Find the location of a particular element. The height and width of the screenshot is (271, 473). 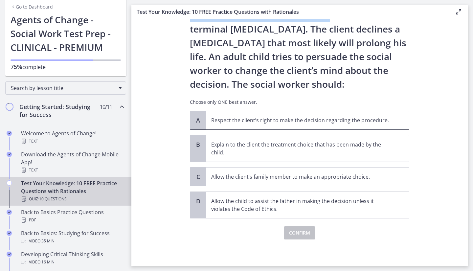

span: B is located at coordinates (198, 144).